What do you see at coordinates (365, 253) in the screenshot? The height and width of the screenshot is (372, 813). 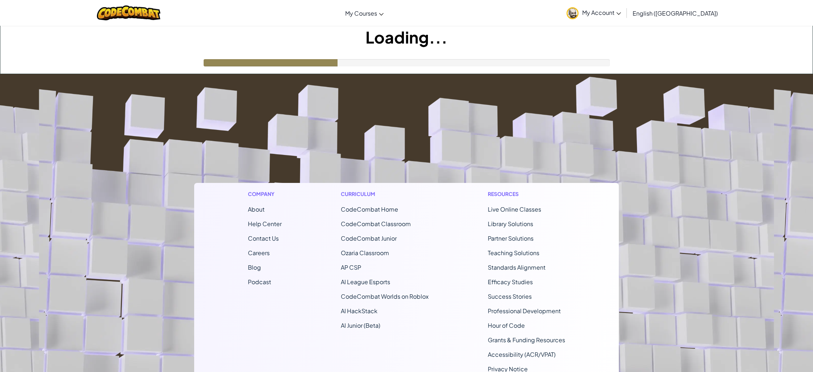 I see `a: Ozaria Classroom` at bounding box center [365, 253].